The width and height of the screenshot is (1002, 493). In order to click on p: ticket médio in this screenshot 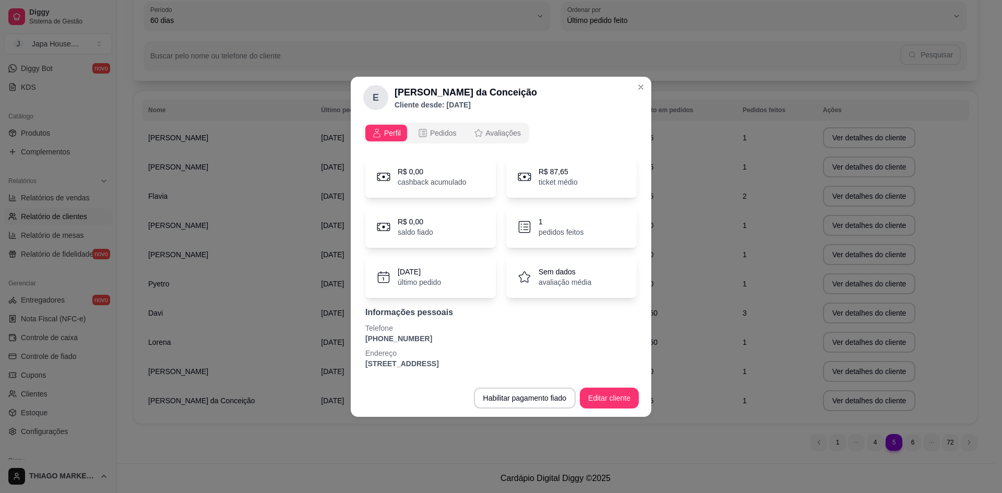, I will do `click(558, 182)`.